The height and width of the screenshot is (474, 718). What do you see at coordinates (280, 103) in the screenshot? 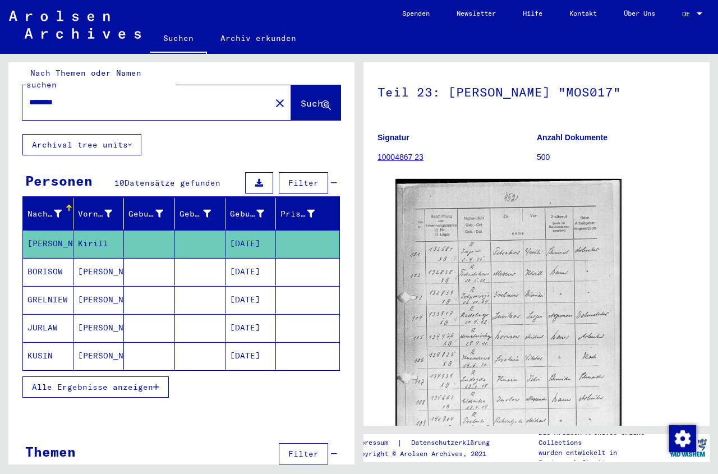
I see `mat-icon: close` at bounding box center [280, 103].